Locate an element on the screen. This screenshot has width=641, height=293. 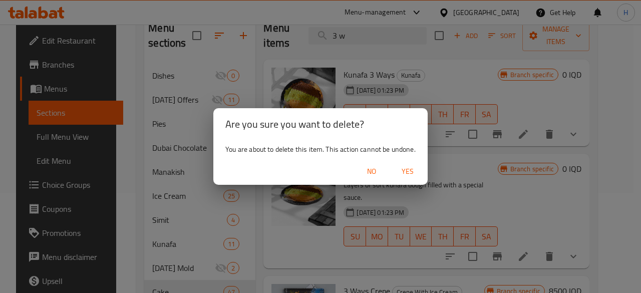
span: No is located at coordinates (372, 171).